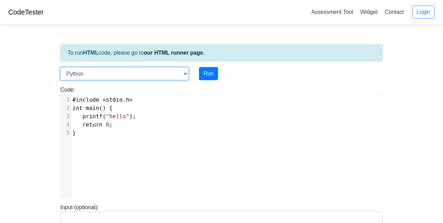  What do you see at coordinates (65, 117) in the screenshot?
I see `div: 3` at bounding box center [65, 117].